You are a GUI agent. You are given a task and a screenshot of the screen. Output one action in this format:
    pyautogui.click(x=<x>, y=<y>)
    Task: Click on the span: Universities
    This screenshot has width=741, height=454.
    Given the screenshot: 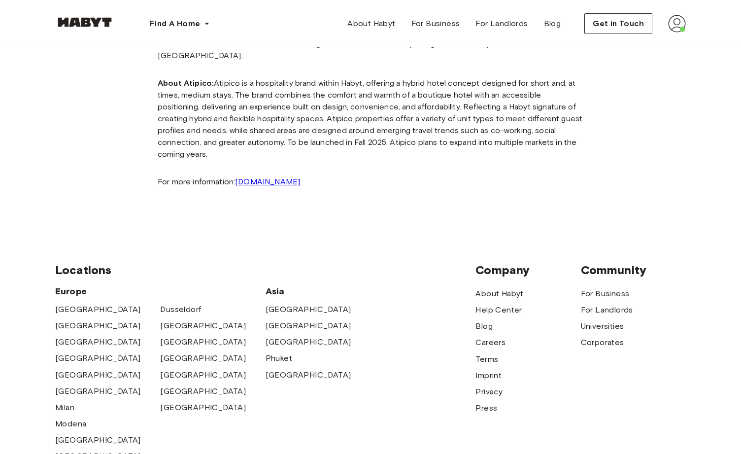 What is the action you would take?
    pyautogui.click(x=602, y=326)
    